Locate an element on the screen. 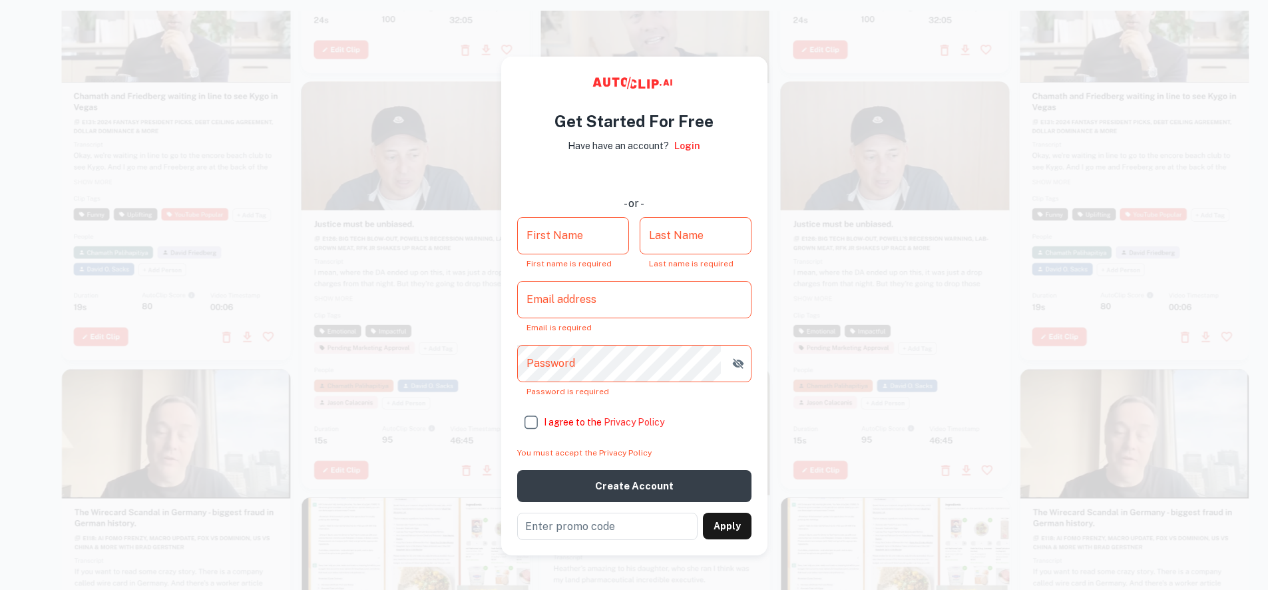 Image resolution: width=1268 pixels, height=590 pixels. div: Last name is required is located at coordinates (696, 264).